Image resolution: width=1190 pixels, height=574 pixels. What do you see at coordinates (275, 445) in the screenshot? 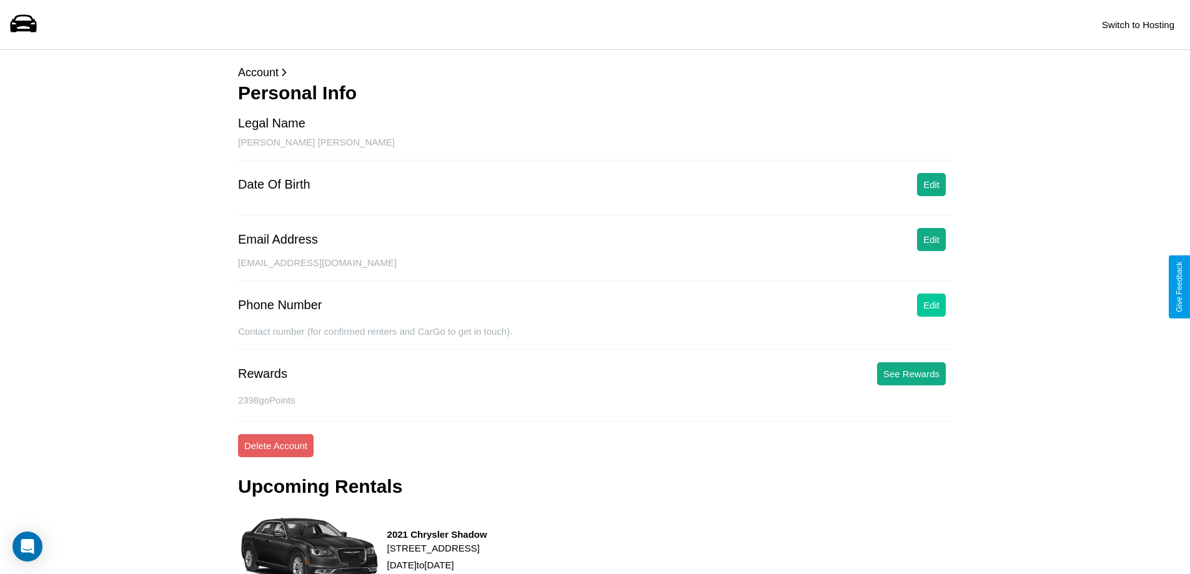
I see `button: Delete Account` at bounding box center [275, 445].